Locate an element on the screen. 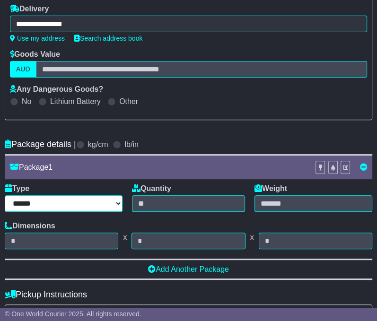 Image resolution: width=377 pixels, height=321 pixels. h4: Pickup Instructions is located at coordinates (188, 295).